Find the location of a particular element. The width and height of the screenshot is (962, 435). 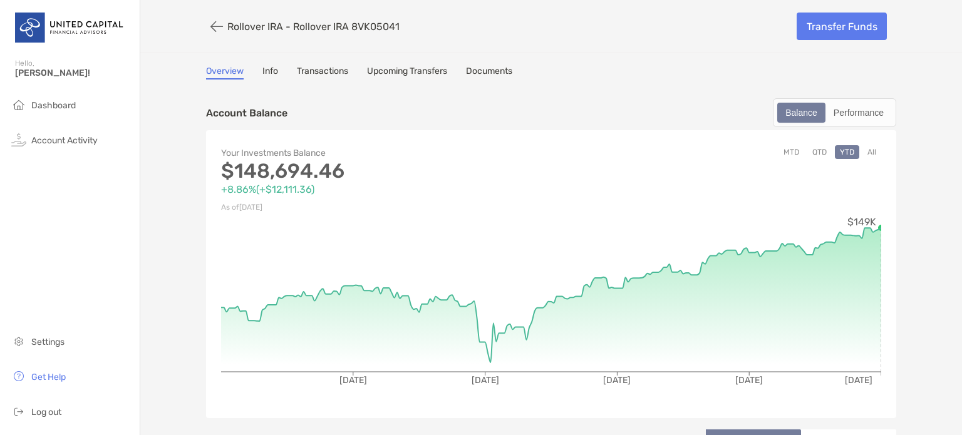

a: Info is located at coordinates (270, 73).